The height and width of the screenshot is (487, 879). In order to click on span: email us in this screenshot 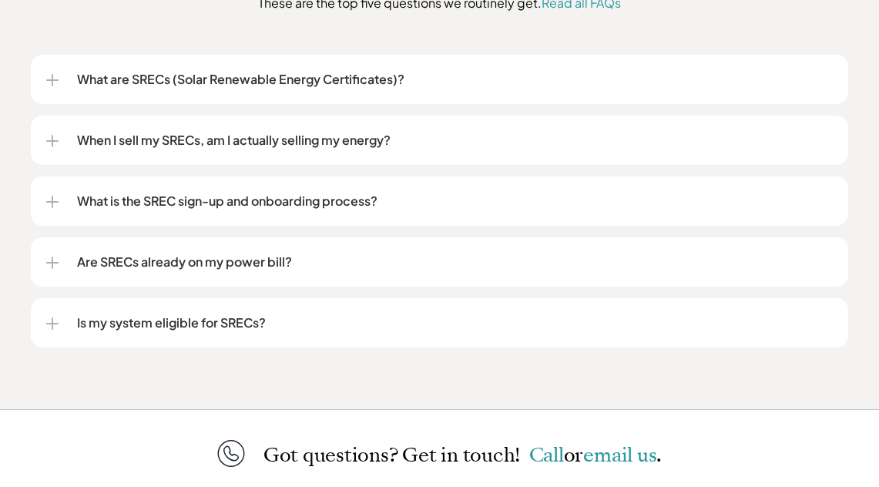, I will do `click(619, 454)`.